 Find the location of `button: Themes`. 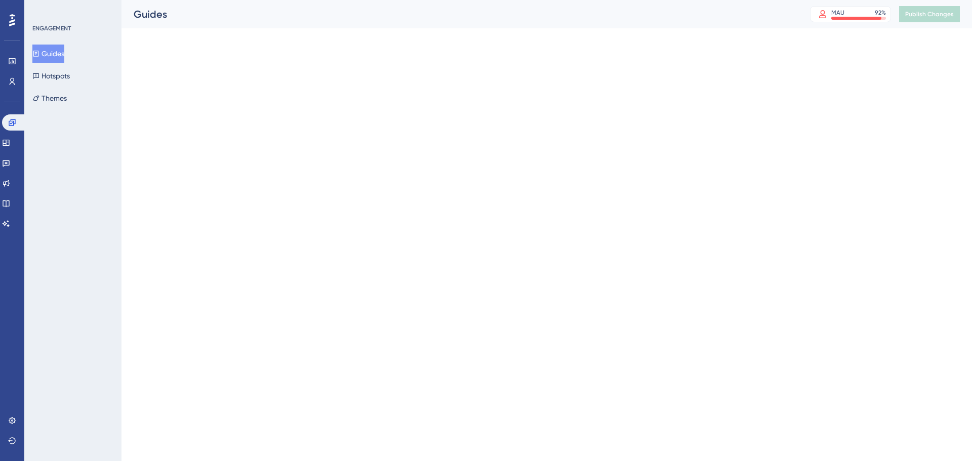

button: Themes is located at coordinates (50, 98).